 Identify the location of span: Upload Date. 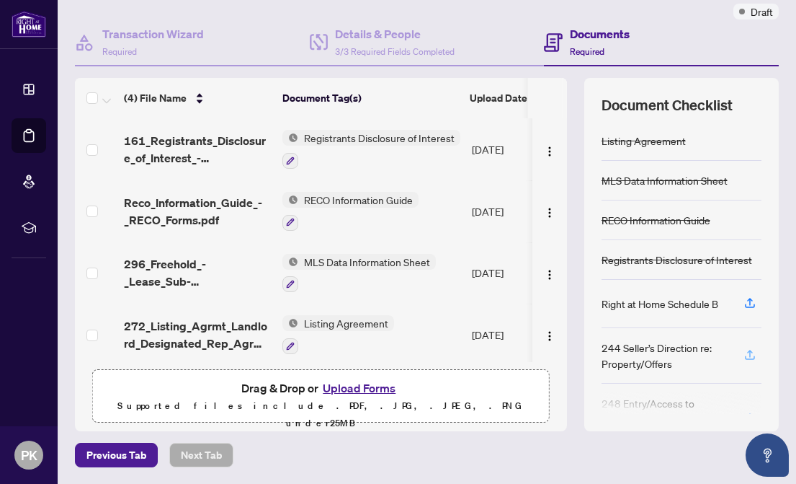
(499, 98).